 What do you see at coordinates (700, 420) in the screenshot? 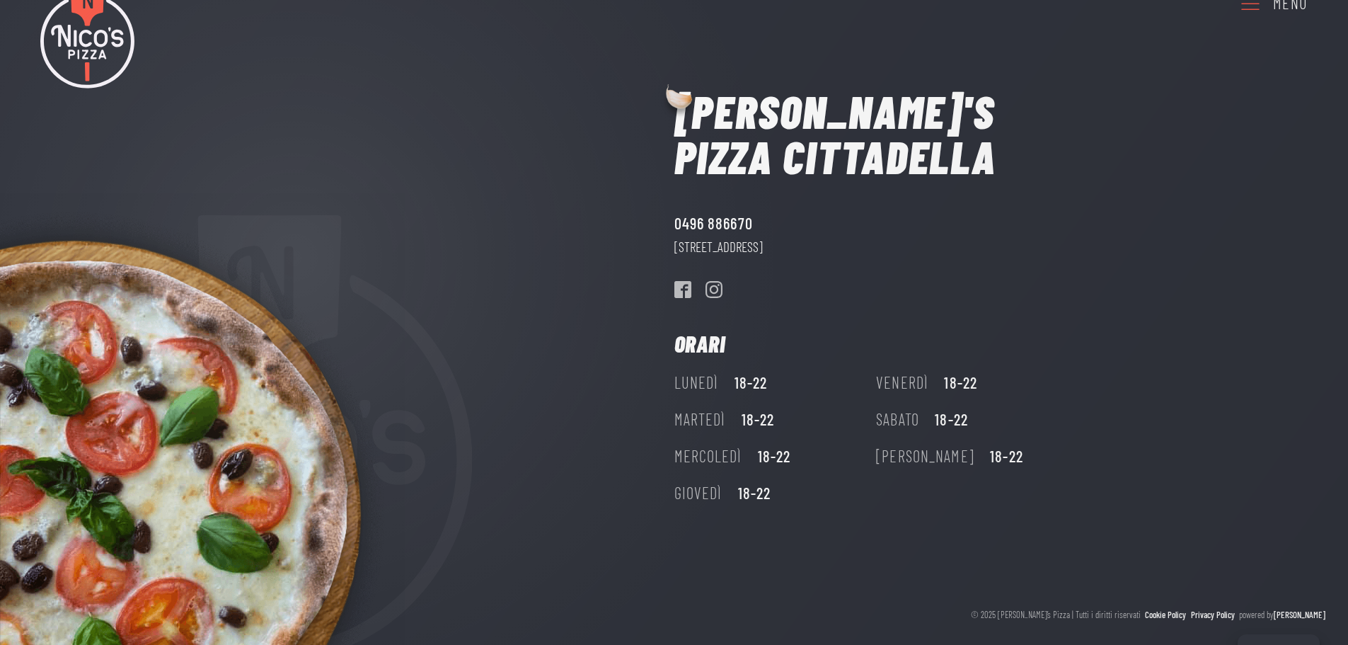
I see `div: Martedì` at bounding box center [700, 420].